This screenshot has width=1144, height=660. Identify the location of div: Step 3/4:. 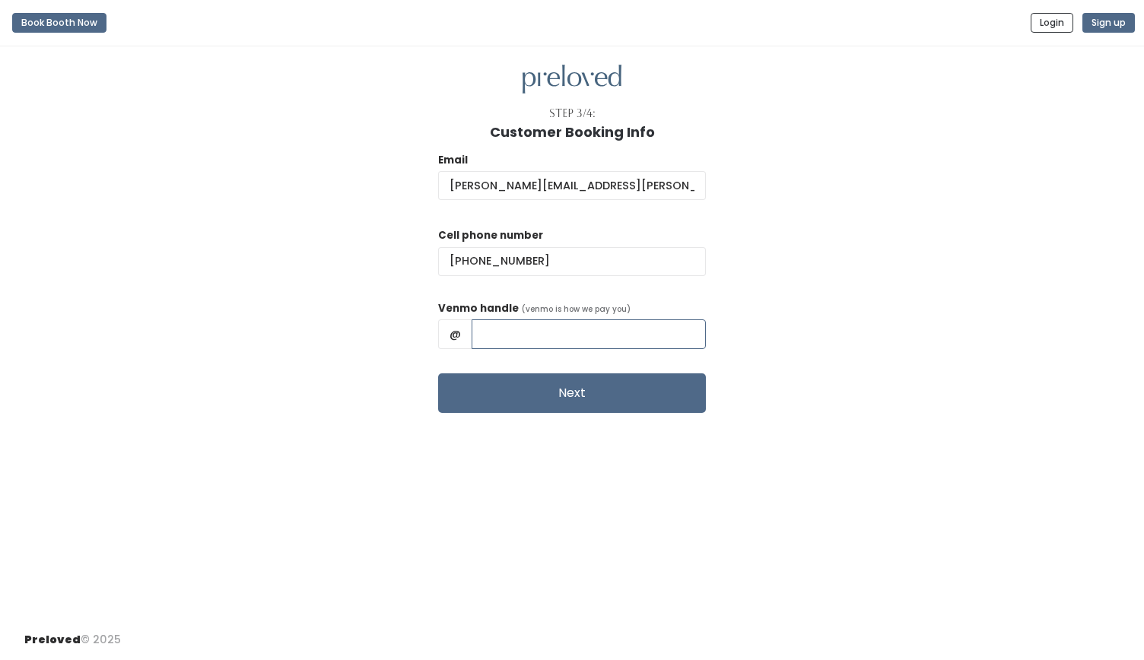
(572, 113).